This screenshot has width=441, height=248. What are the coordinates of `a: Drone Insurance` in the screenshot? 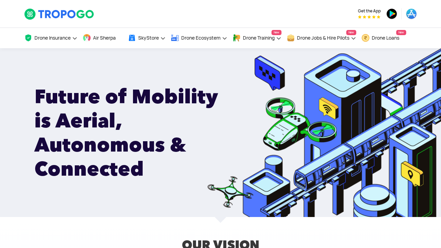 It's located at (51, 38).